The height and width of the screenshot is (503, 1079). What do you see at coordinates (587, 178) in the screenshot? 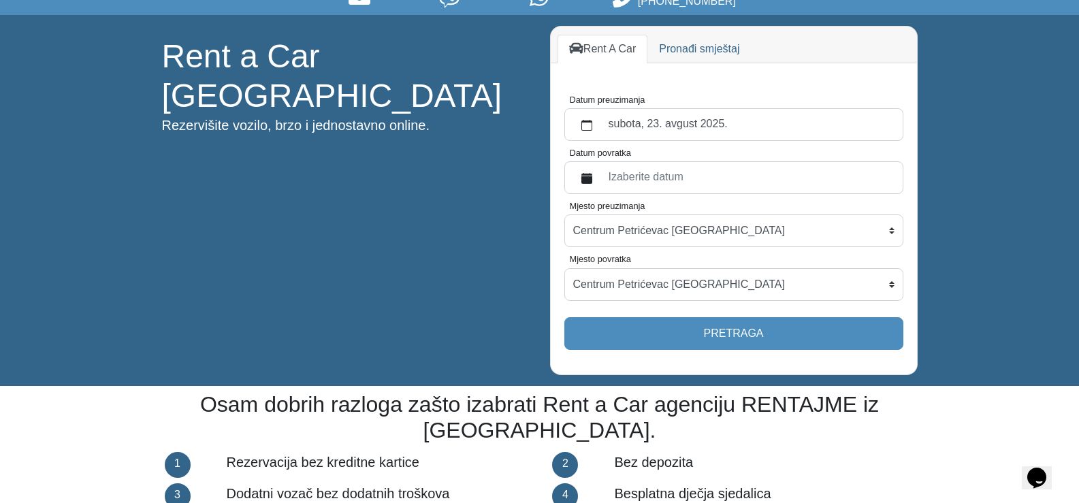
I see `svg: calendar fill` at bounding box center [587, 178].